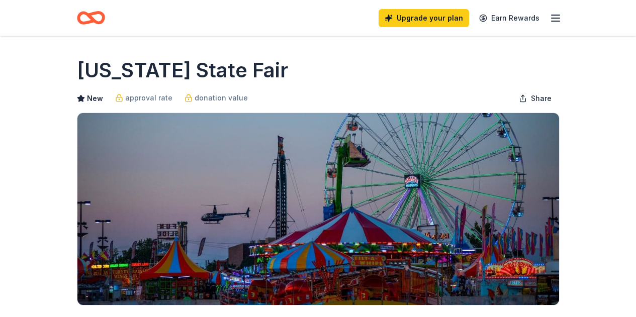  Describe the element at coordinates (318, 209) in the screenshot. I see `img: Image for Ohio State Fair` at that location.